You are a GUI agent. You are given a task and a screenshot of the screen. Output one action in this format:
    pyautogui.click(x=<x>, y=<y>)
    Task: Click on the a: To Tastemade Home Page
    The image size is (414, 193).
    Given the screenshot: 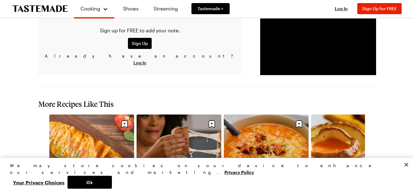 What is the action you would take?
    pyautogui.click(x=40, y=9)
    